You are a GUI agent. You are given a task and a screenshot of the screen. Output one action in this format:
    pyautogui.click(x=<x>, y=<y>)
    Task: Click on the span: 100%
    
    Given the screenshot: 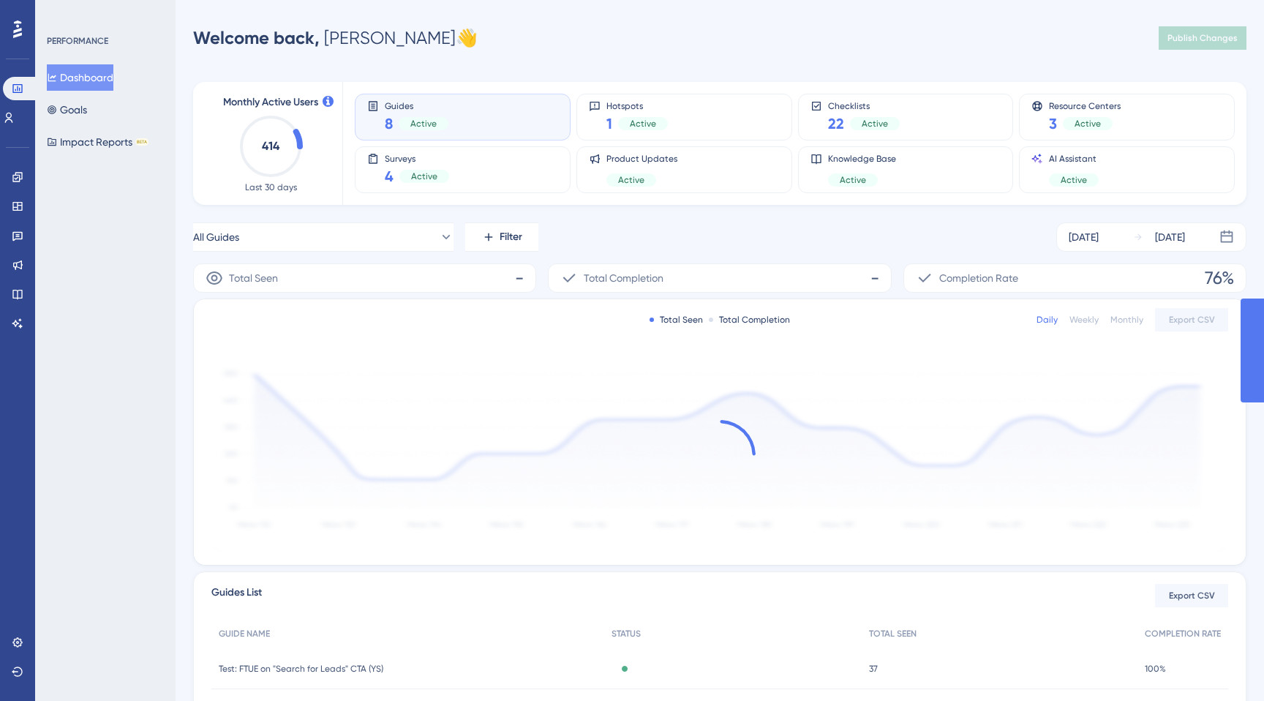 What is the action you would take?
    pyautogui.click(x=1155, y=669)
    